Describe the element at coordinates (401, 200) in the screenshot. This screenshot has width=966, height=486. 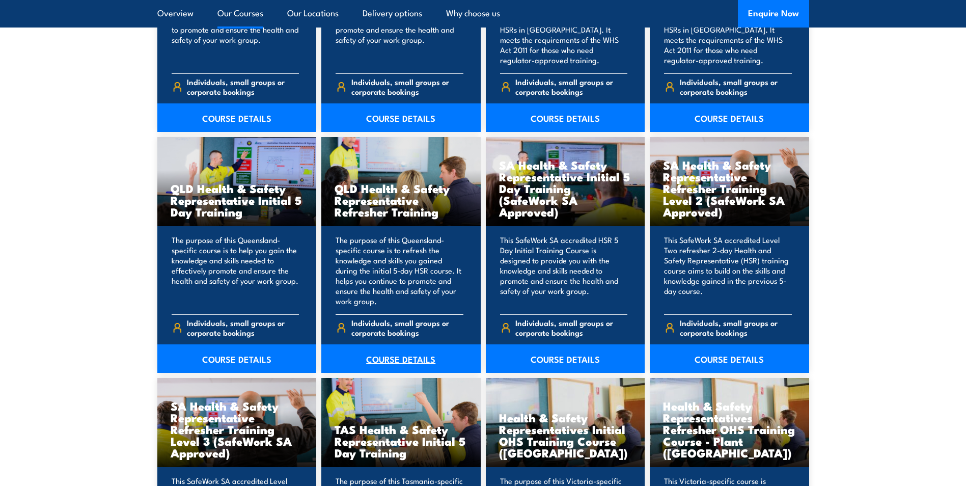
I see `h3: QLD Health & Safety Representative Refresher Training` at that location.